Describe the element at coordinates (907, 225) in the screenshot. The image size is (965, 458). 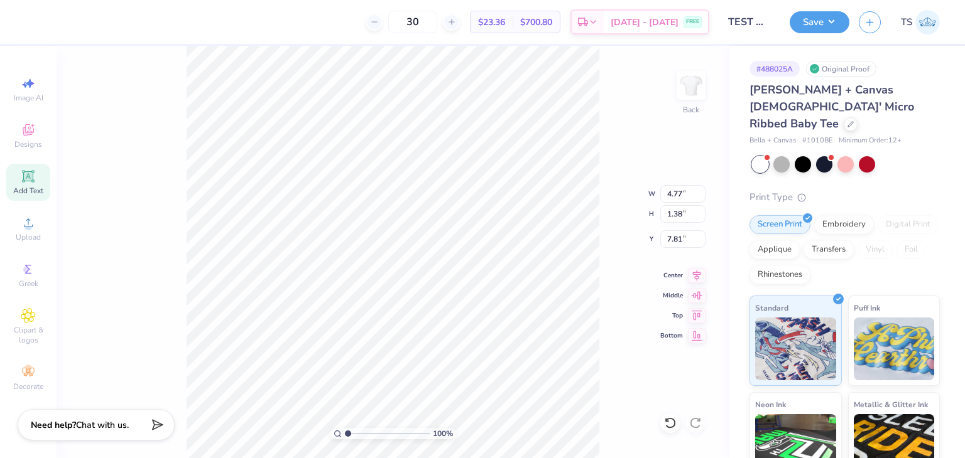
I see `div: Digital Print` at that location.